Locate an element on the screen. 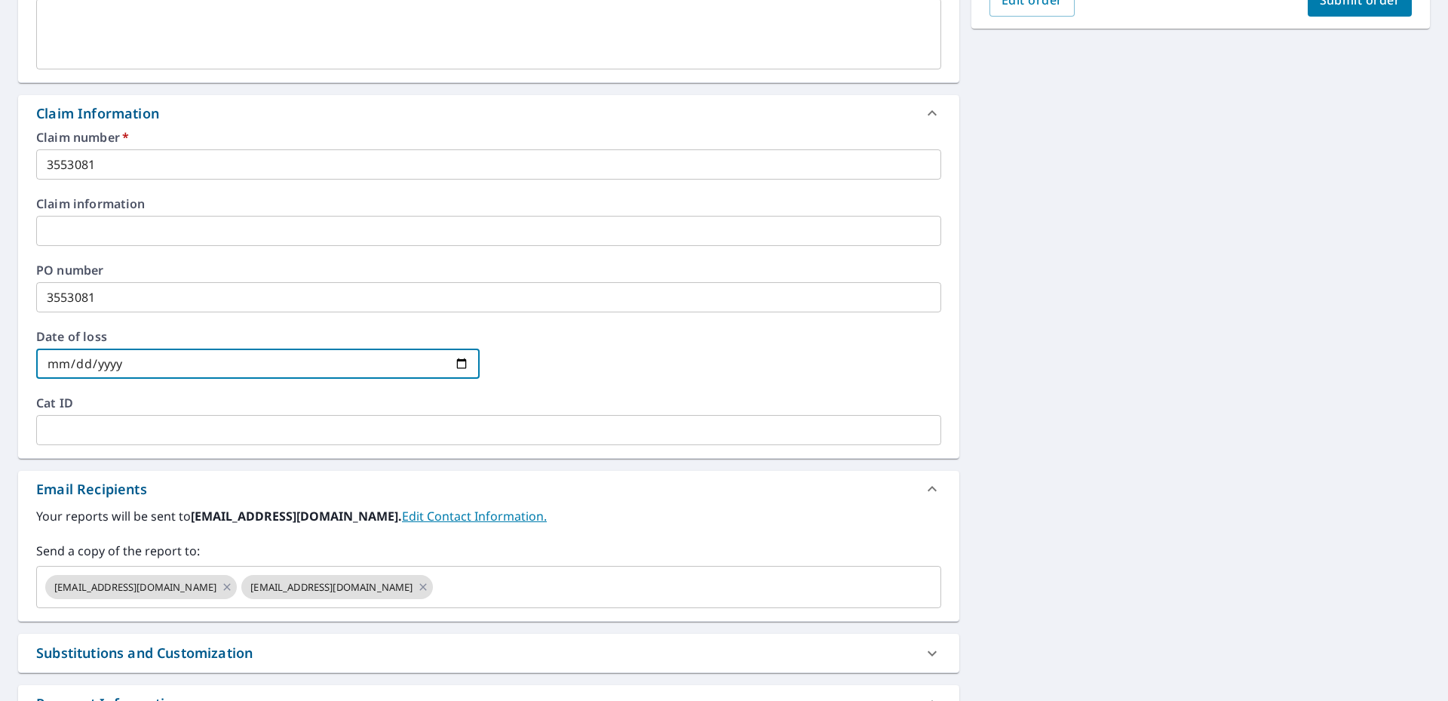 The width and height of the screenshot is (1448, 701). label: Claim number is located at coordinates (489, 137).